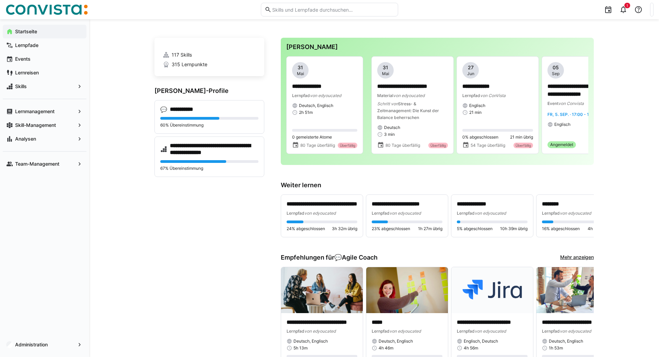 The image size is (659, 357). What do you see at coordinates (493, 95) in the screenshot?
I see `span: von ConVista` at bounding box center [493, 95].